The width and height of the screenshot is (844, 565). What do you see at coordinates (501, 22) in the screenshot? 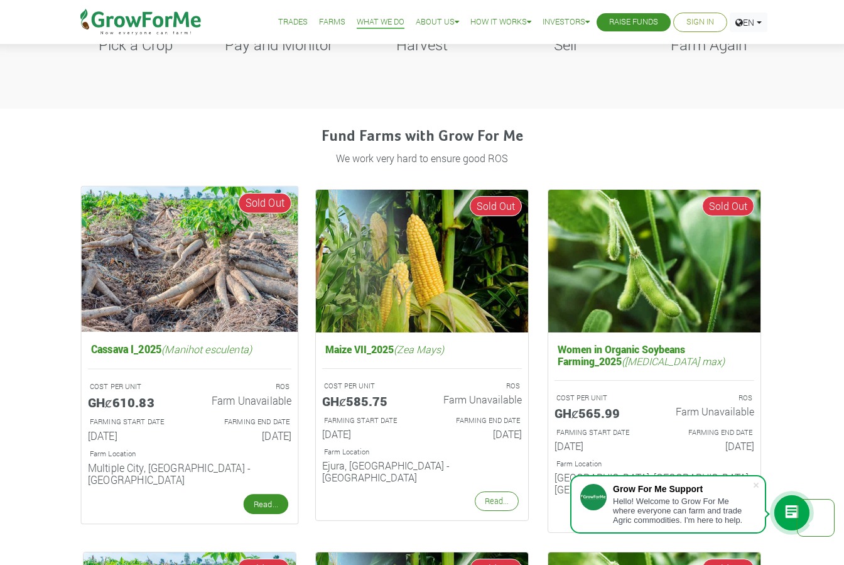
I see `a: How it Works` at bounding box center [501, 22].